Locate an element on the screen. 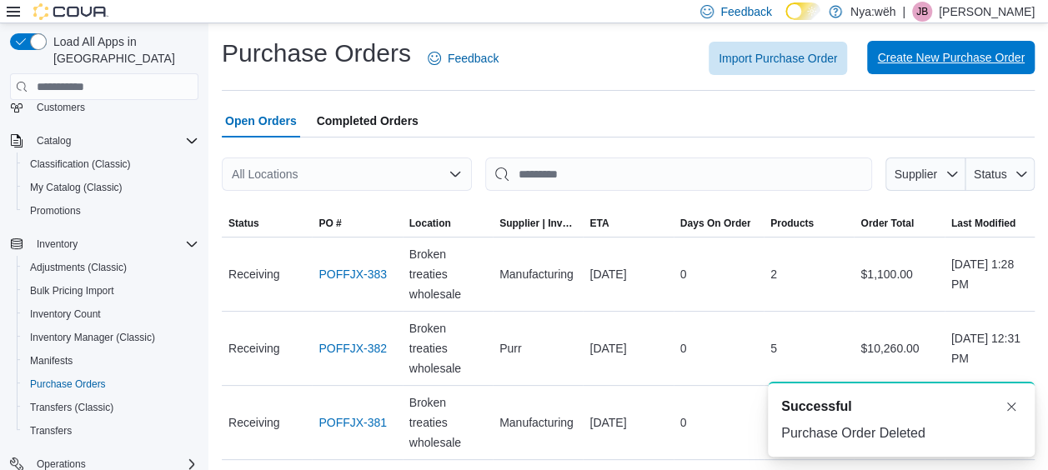  a: Purchase Orders is located at coordinates (68, 385).